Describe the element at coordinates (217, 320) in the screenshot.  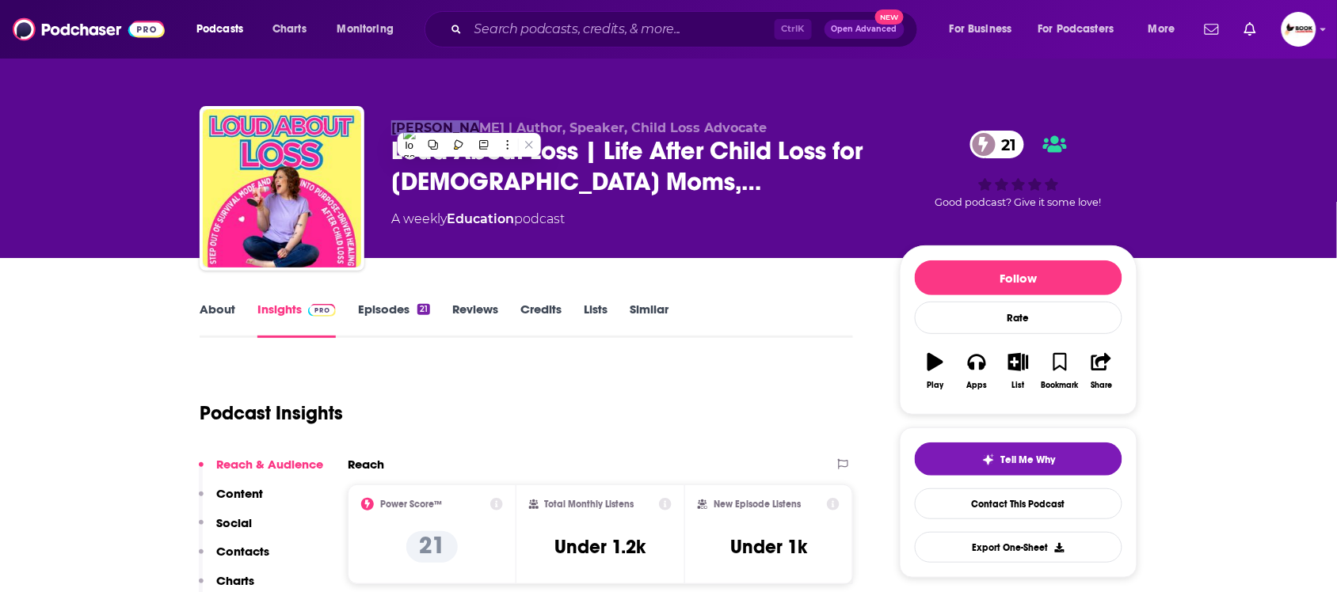
I see `a: About` at that location.